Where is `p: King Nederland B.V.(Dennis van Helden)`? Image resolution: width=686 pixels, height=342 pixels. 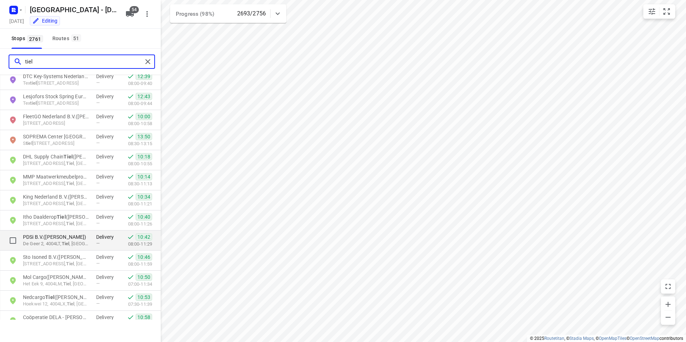
p: King Nederland B.V.(Dennis van Helden) is located at coordinates (56, 197).